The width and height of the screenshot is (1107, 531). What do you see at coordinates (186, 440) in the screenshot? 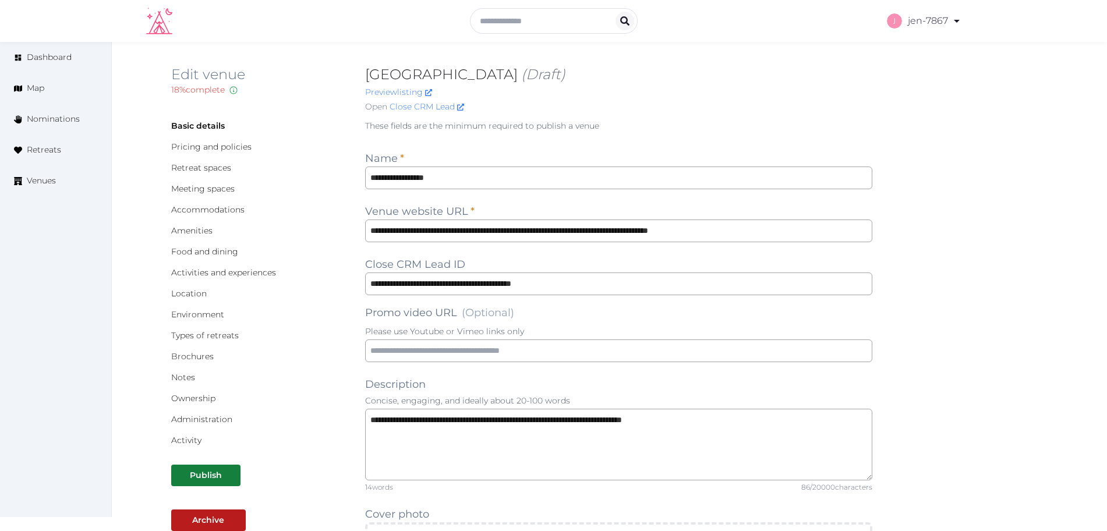
I see `a: Activity` at bounding box center [186, 440].